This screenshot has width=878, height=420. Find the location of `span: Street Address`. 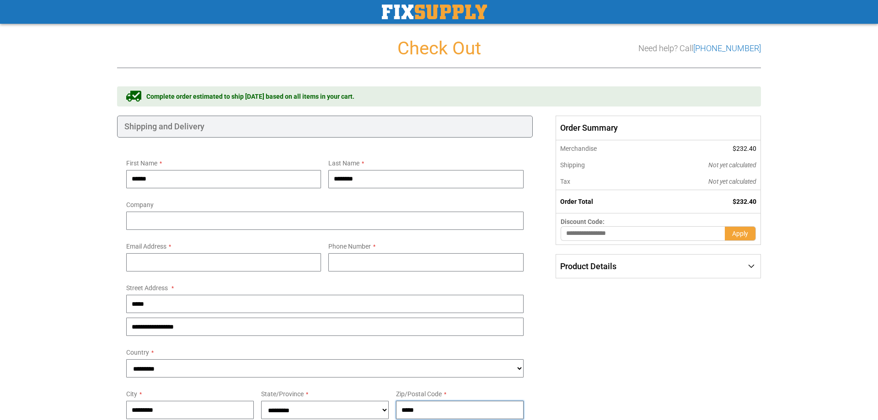

span: Street Address is located at coordinates (147, 288).